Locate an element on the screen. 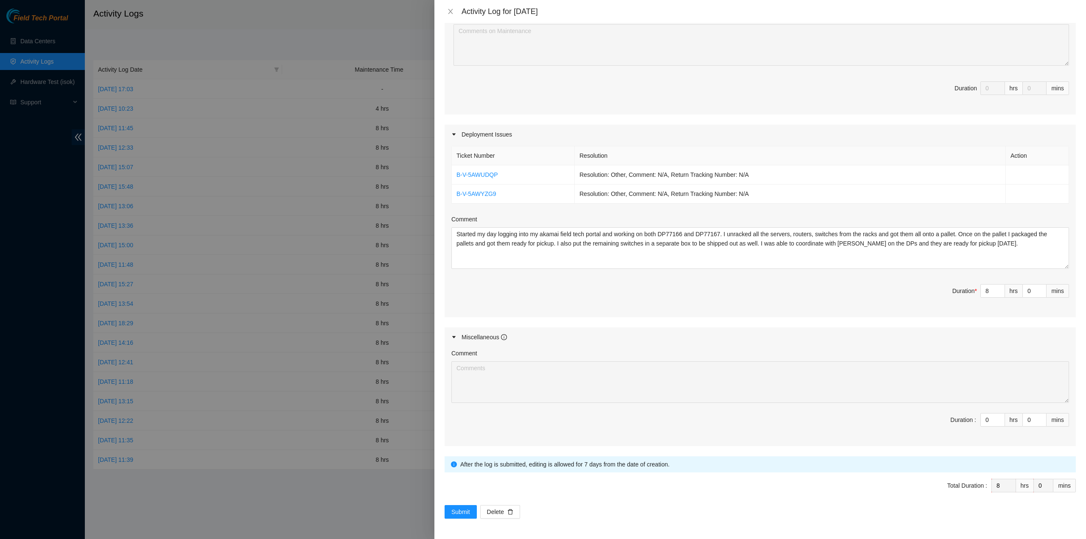  div: Miscellaneous is located at coordinates (484, 337).